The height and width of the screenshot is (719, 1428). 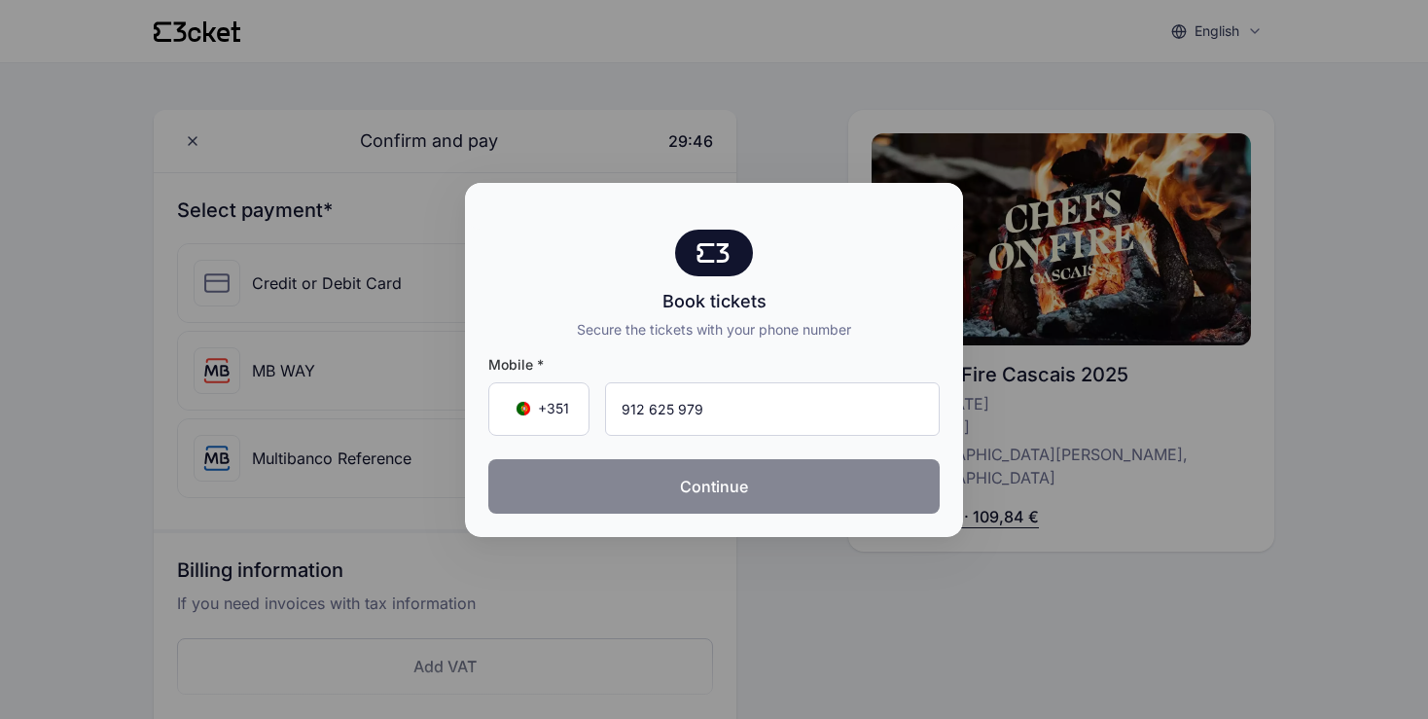 What do you see at coordinates (553, 408) in the screenshot?
I see `span: +351` at bounding box center [553, 408].